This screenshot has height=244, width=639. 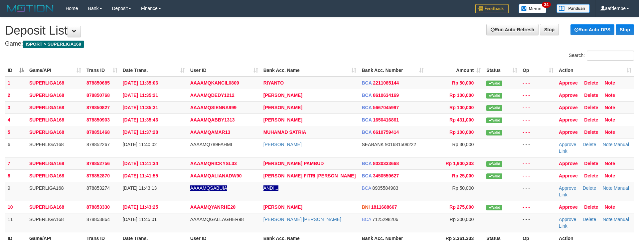 What do you see at coordinates (16, 70) in the screenshot?
I see `th: ID: activate to sort column descending` at bounding box center [16, 70].